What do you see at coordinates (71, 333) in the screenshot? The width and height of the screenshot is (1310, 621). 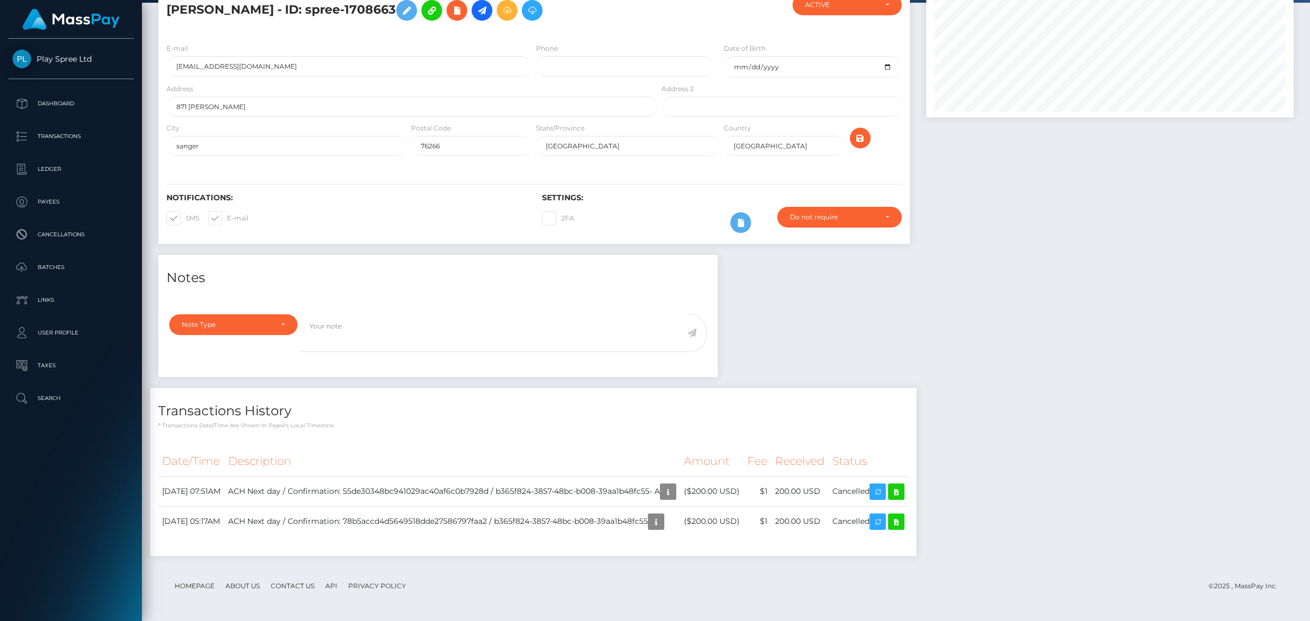 I see `p: User Profile` at bounding box center [71, 333].